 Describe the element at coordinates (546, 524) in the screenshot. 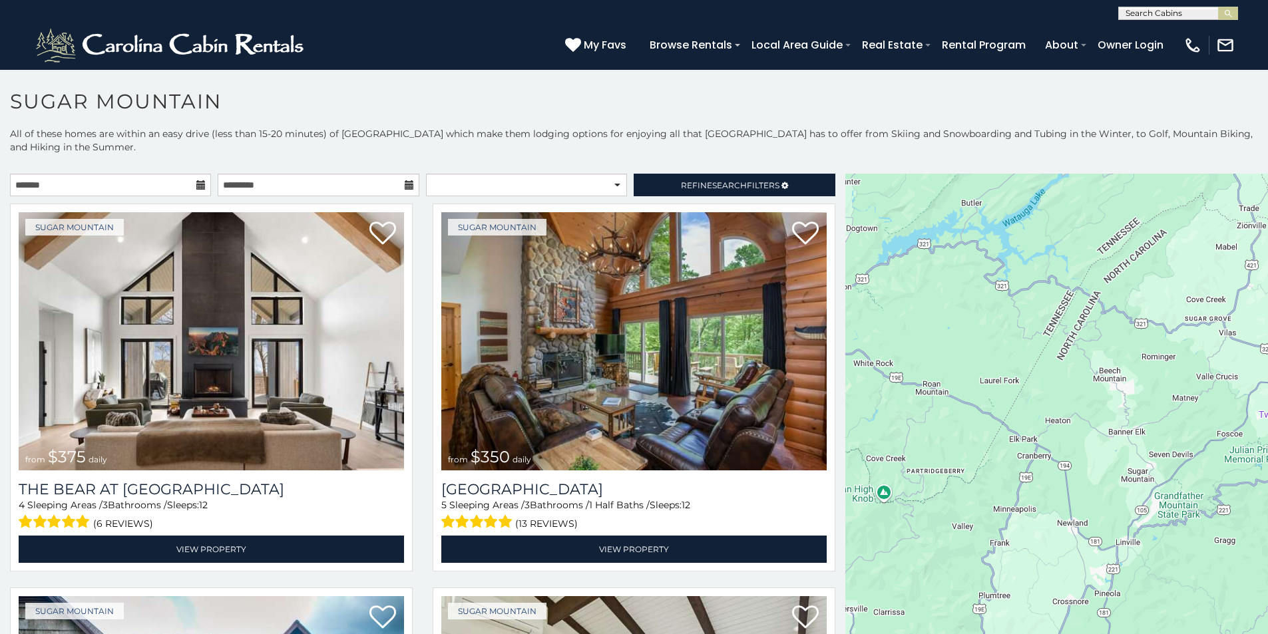

I see `span: (13 reviews)` at that location.